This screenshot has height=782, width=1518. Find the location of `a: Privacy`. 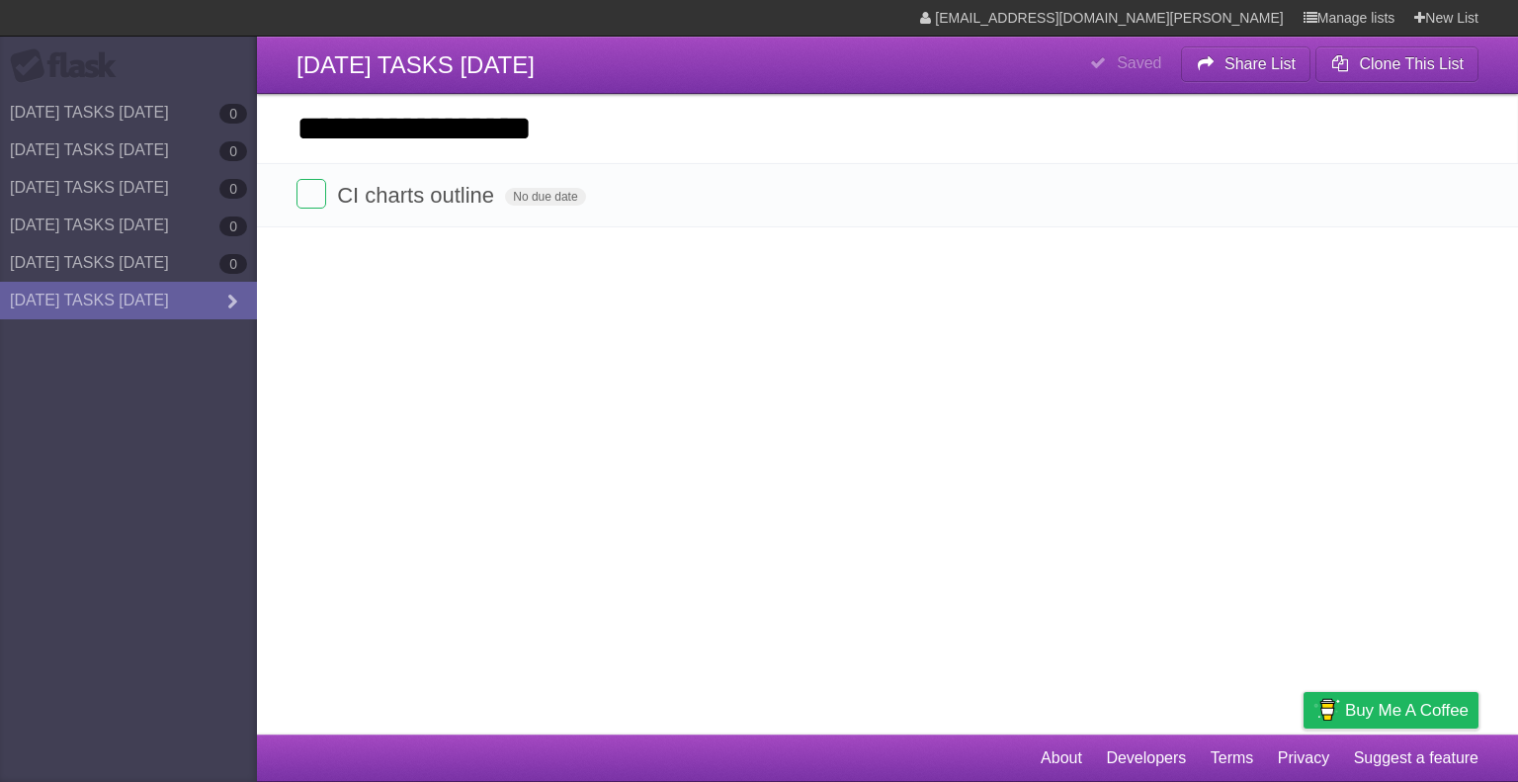

a: Privacy is located at coordinates (1303, 758).